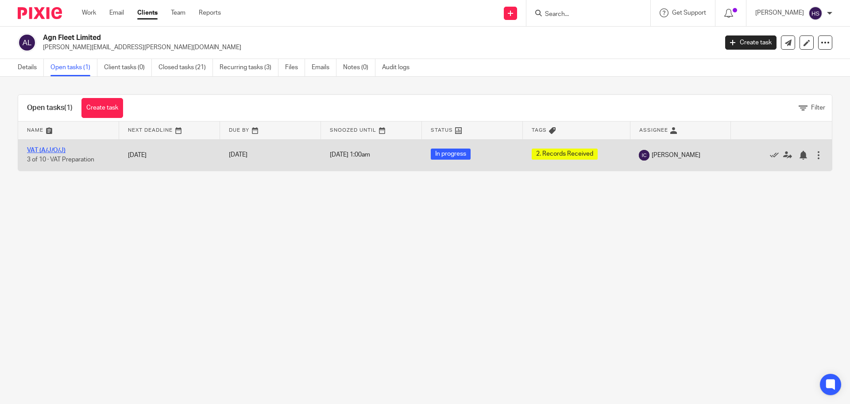 The height and width of the screenshot is (404, 850). I want to click on a: Team, so click(178, 13).